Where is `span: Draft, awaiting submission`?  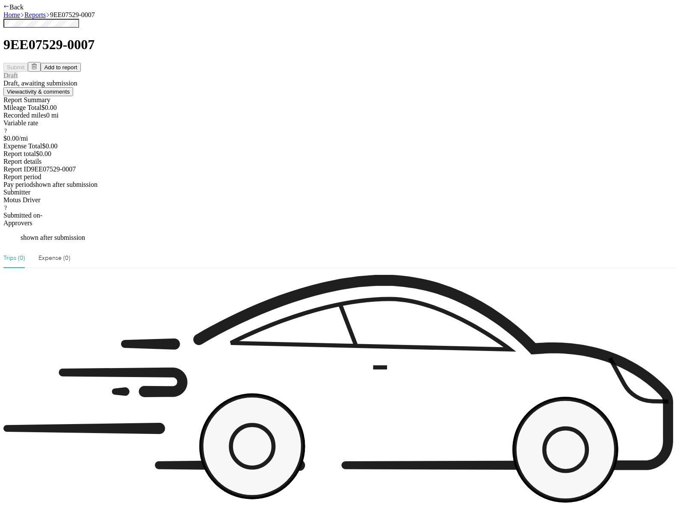
span: Draft, awaiting submission is located at coordinates (40, 83).